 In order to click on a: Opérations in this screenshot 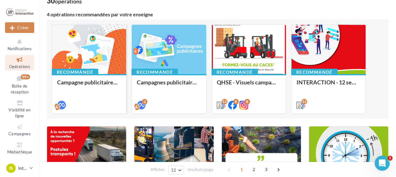, I will do `click(19, 62)`.